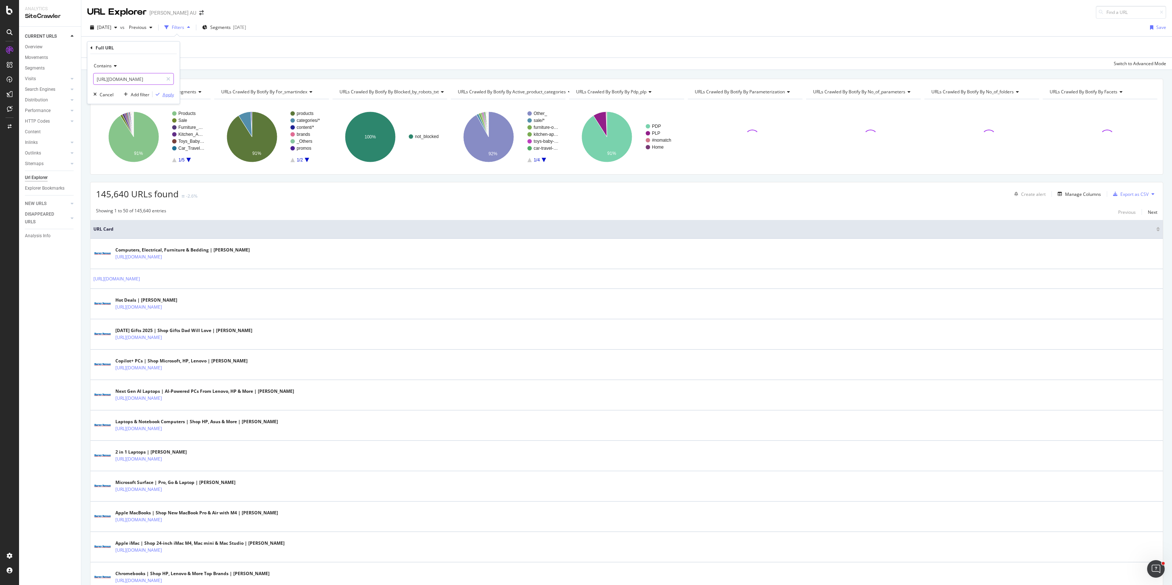 This screenshot has height=585, width=1172. What do you see at coordinates (43, 218) in the screenshot?
I see `div: DISAPPEARED URLS` at bounding box center [43, 218].